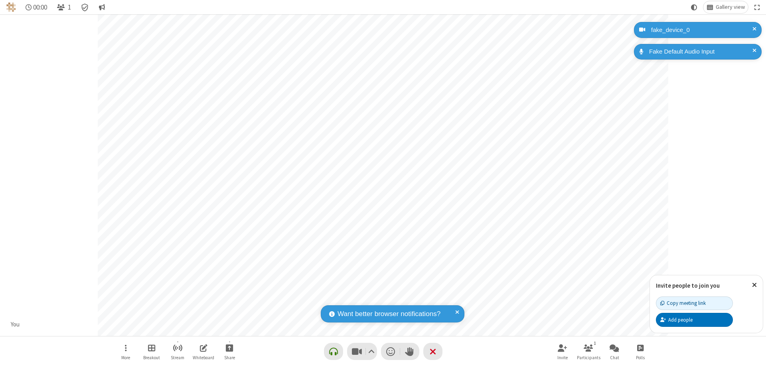 The image size is (766, 366). Describe the element at coordinates (695, 303) in the screenshot. I see `button: Copy meeting link` at that location.